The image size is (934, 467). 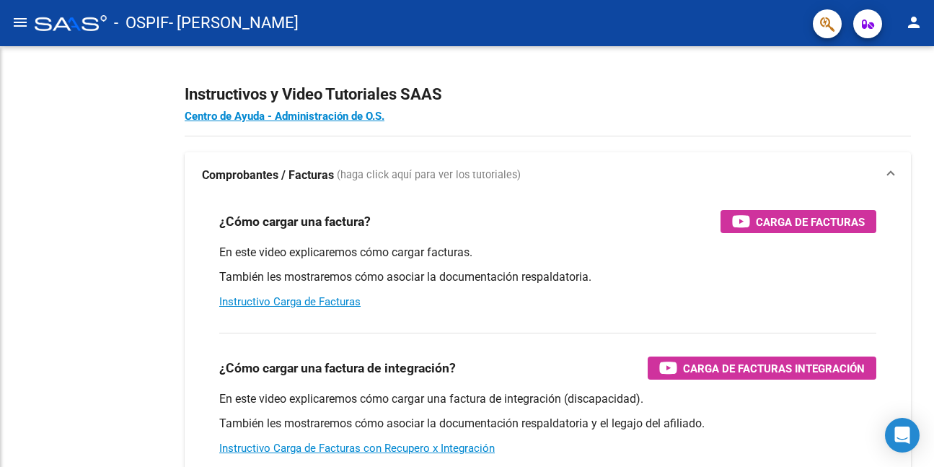 What do you see at coordinates (20, 22) in the screenshot?
I see `mat-icon: menu` at bounding box center [20, 22].